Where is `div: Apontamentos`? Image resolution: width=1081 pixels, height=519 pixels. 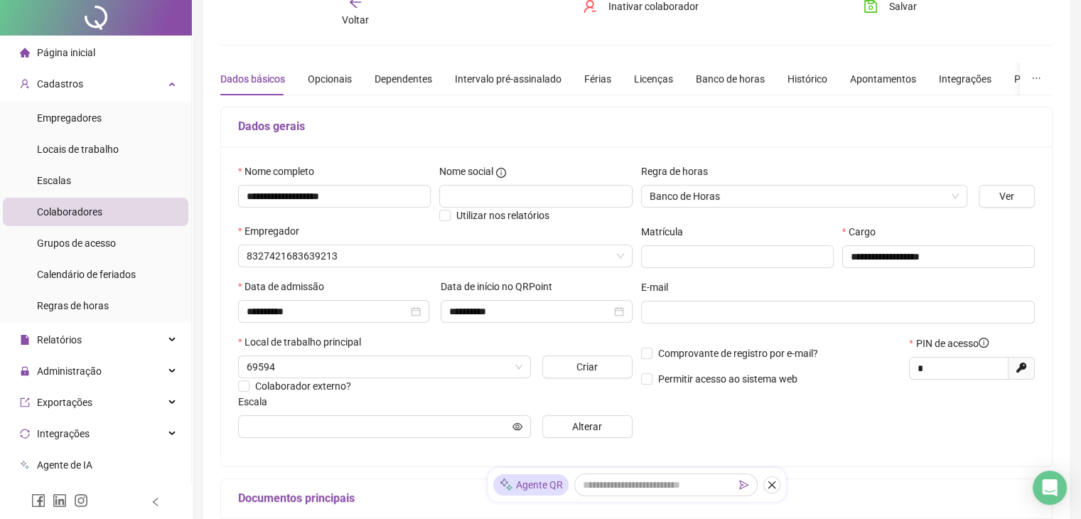 div: Apontamentos is located at coordinates (883, 79).